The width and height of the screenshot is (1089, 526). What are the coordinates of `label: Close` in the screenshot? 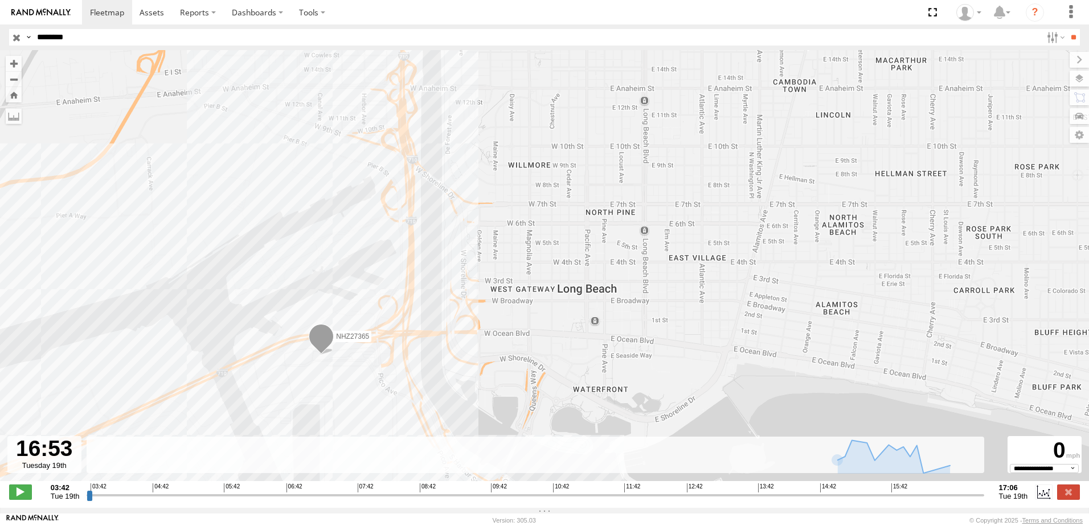 It's located at (1068, 492).